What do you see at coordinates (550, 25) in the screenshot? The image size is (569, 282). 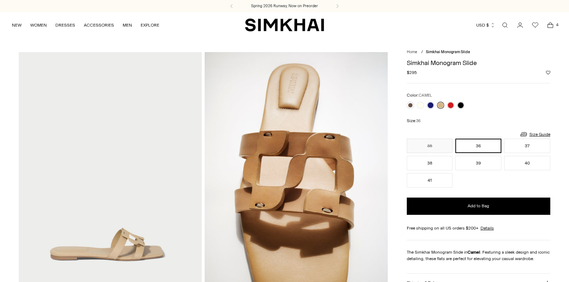 I see `a: Open cart modal` at bounding box center [550, 25].